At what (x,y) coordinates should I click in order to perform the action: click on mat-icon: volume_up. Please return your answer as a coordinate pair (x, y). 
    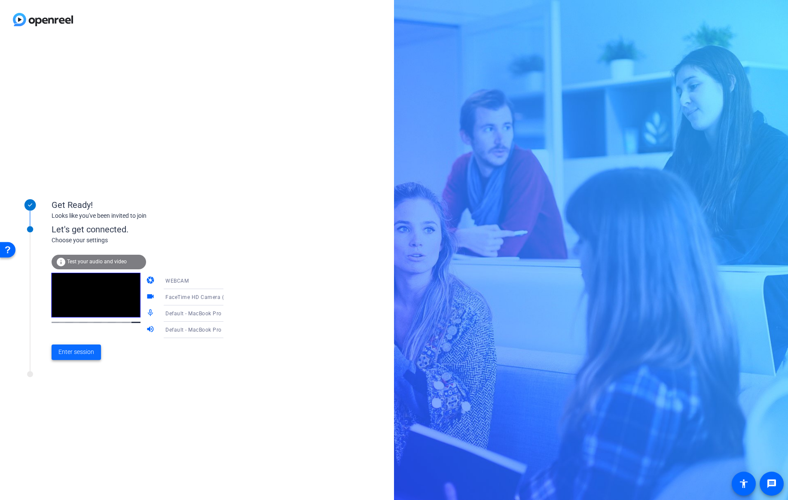
    Looking at the image, I should click on (151, 330).